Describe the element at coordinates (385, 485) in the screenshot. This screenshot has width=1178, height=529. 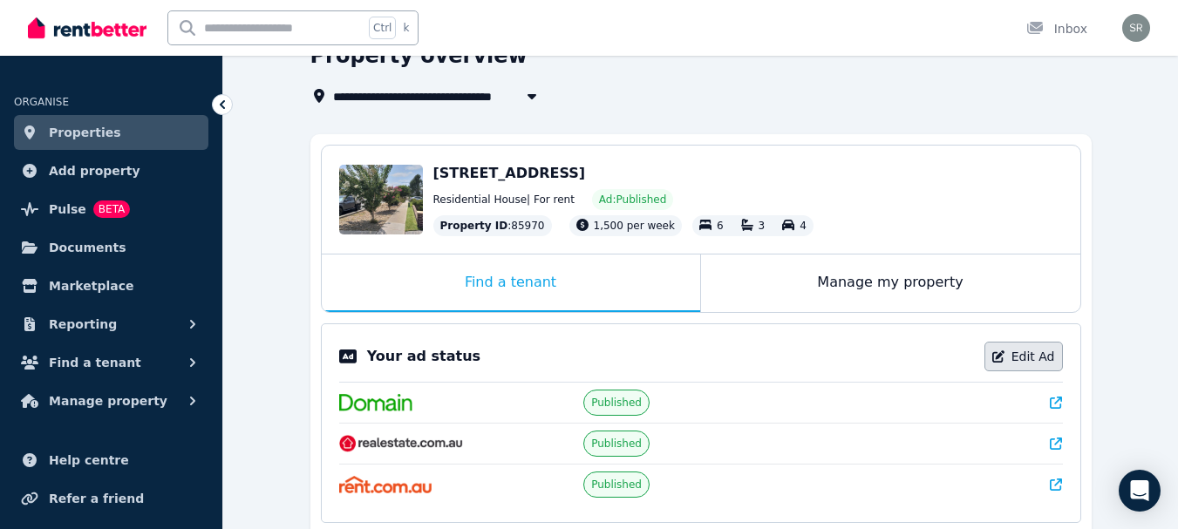
I see `img: Rent.com.au` at that location.